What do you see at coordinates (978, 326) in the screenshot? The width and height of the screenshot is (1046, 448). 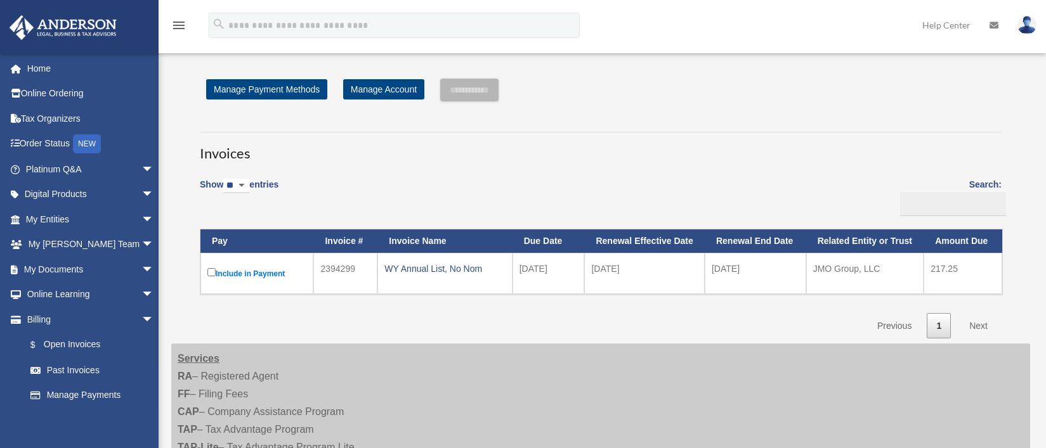 I see `a: Next` at bounding box center [978, 326].